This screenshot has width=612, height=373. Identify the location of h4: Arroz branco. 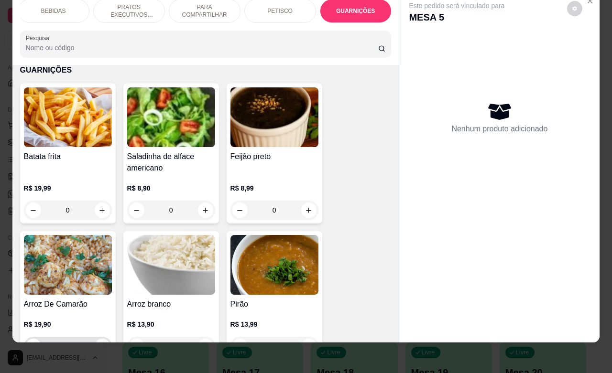
(171, 304).